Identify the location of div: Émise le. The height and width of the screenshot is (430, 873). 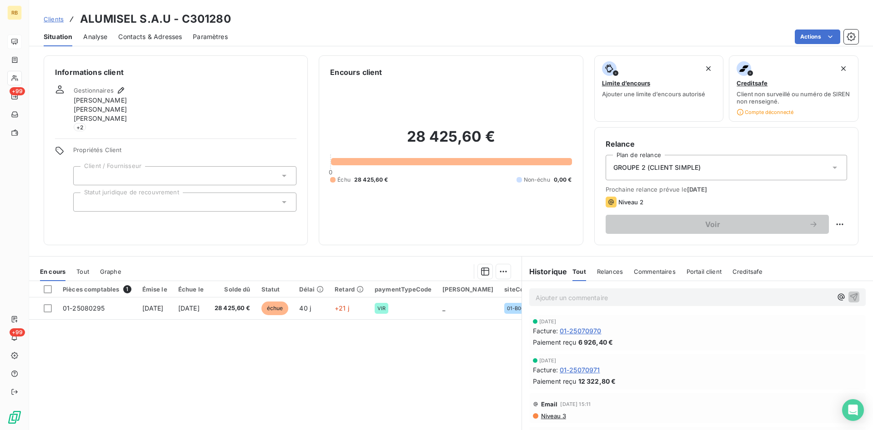
(155, 290).